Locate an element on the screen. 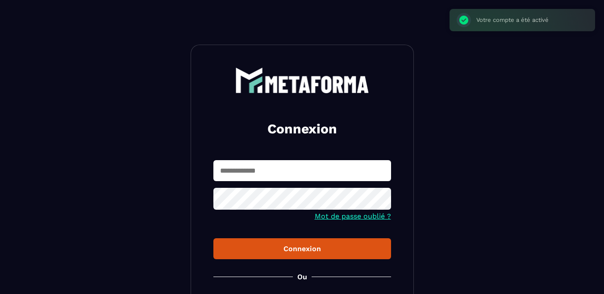  a: Mot de passe oublié ? is located at coordinates (353, 216).